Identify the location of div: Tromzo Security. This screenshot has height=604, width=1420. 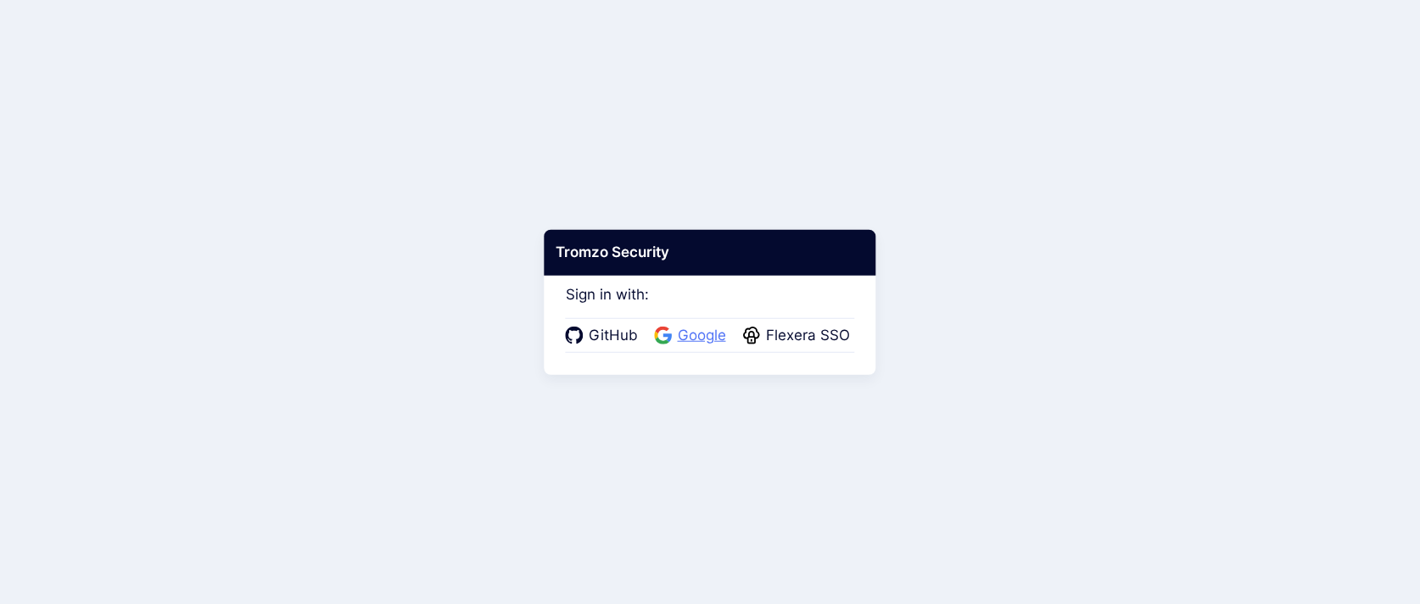
(709, 253).